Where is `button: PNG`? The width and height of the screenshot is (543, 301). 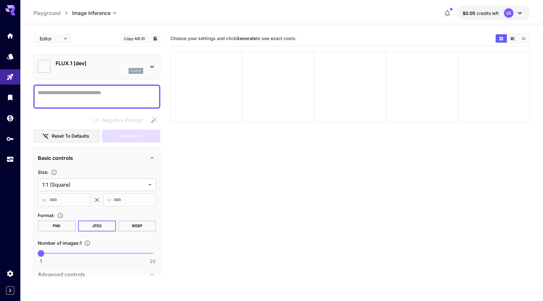
button: PNG is located at coordinates (57, 226).